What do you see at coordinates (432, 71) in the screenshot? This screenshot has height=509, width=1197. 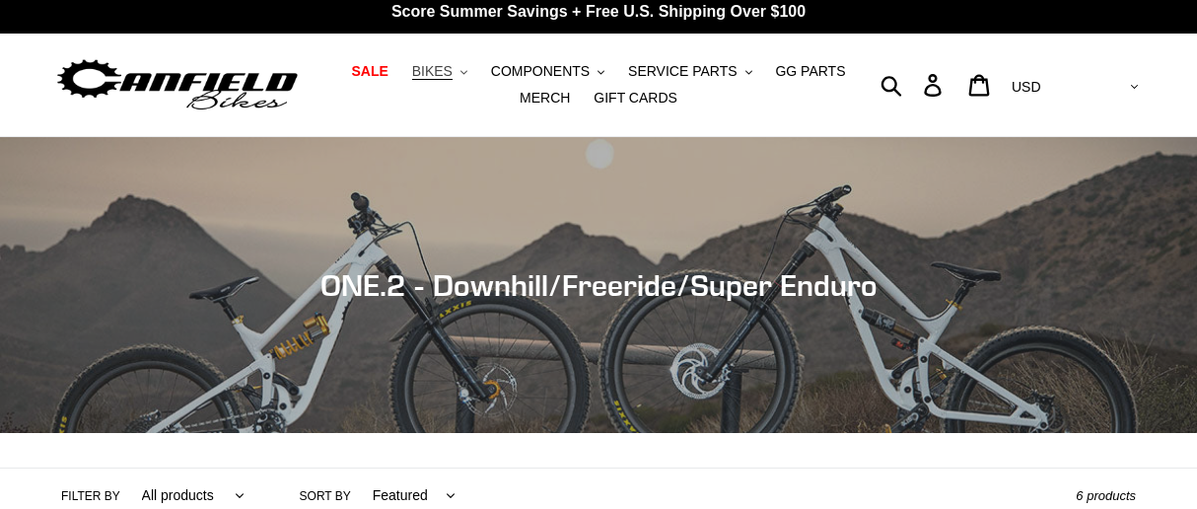 I see `span: BIKES` at bounding box center [432, 71].